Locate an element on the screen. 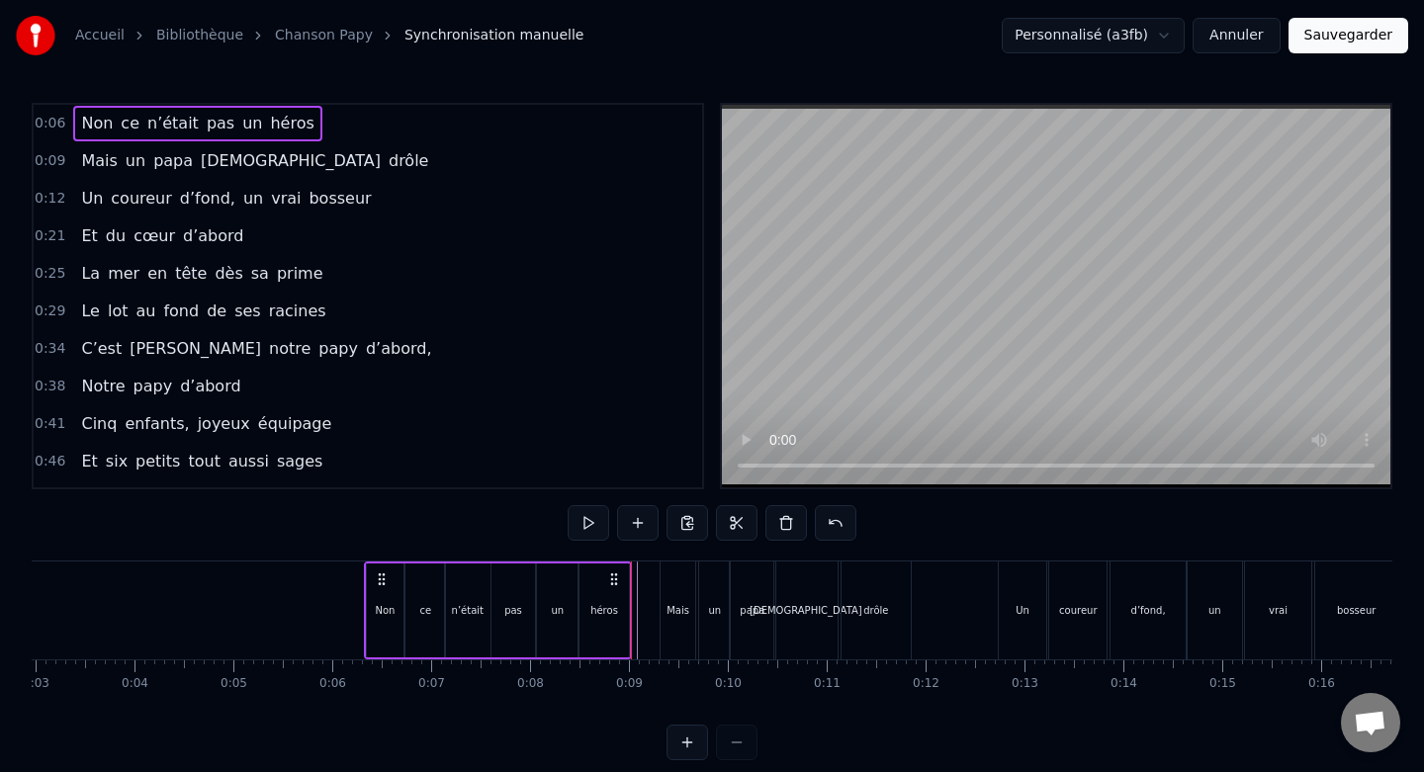  span: équipage is located at coordinates (295, 423).